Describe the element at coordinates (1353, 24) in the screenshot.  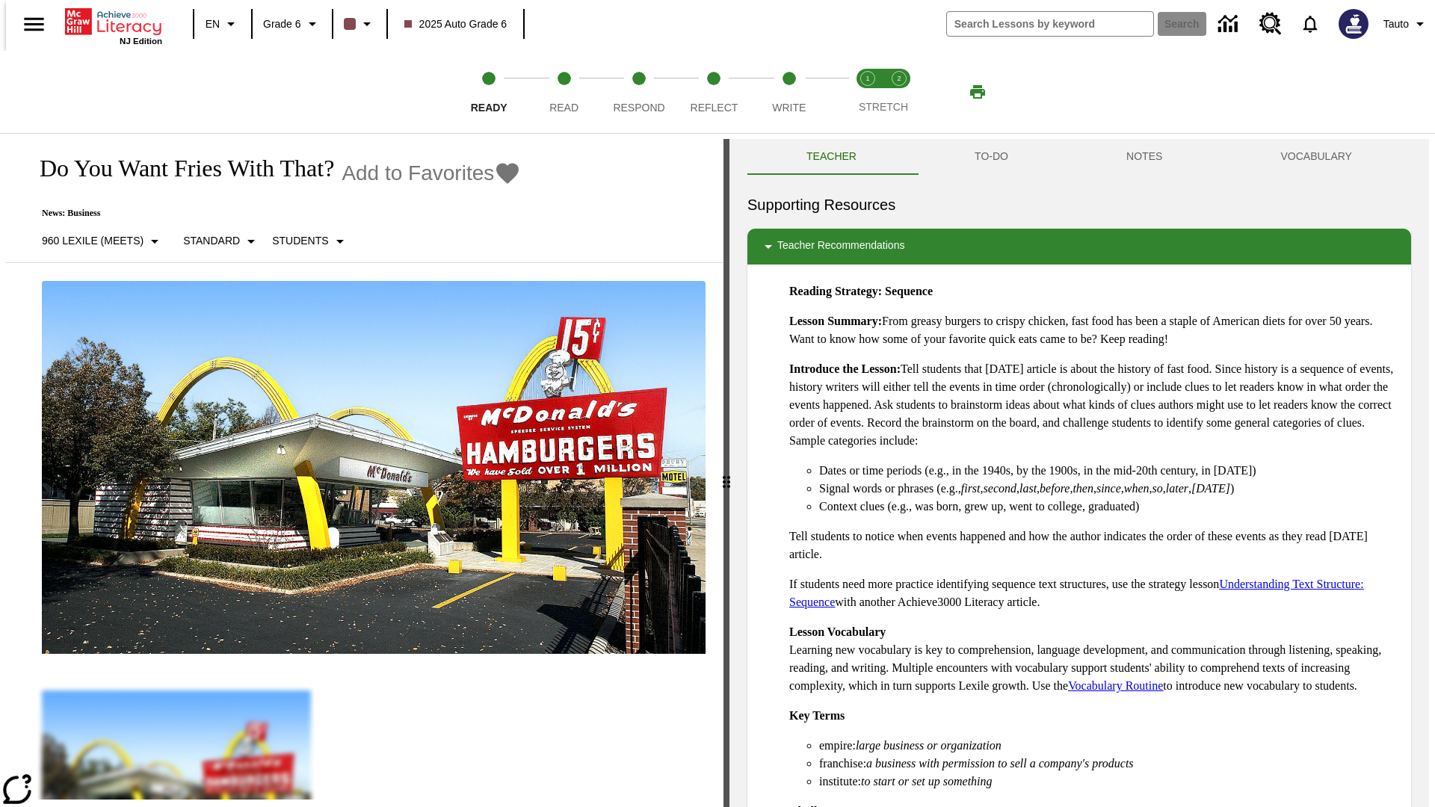
I see `img: Avatar` at that location.